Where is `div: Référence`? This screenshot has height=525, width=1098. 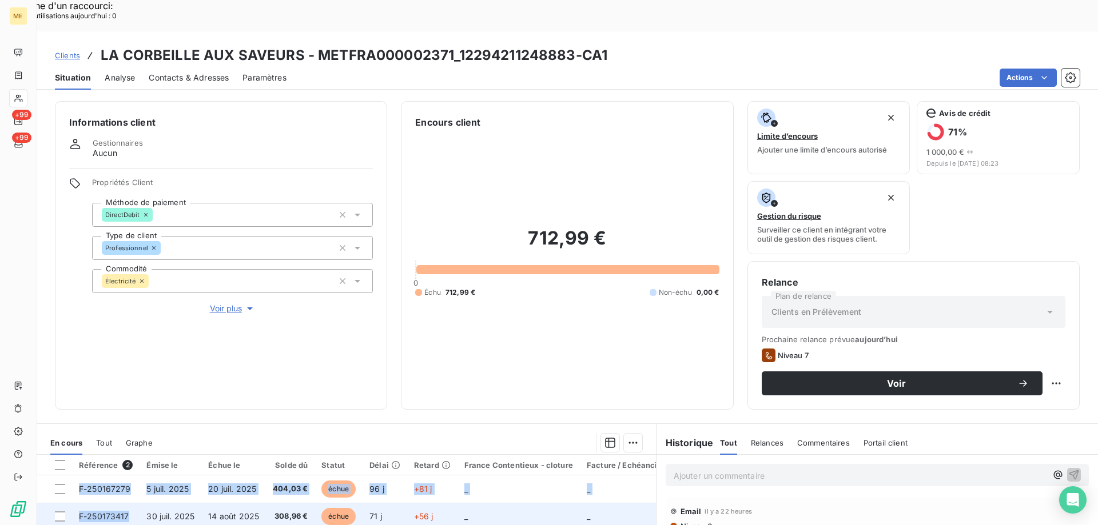 div: Référence is located at coordinates (106, 465).